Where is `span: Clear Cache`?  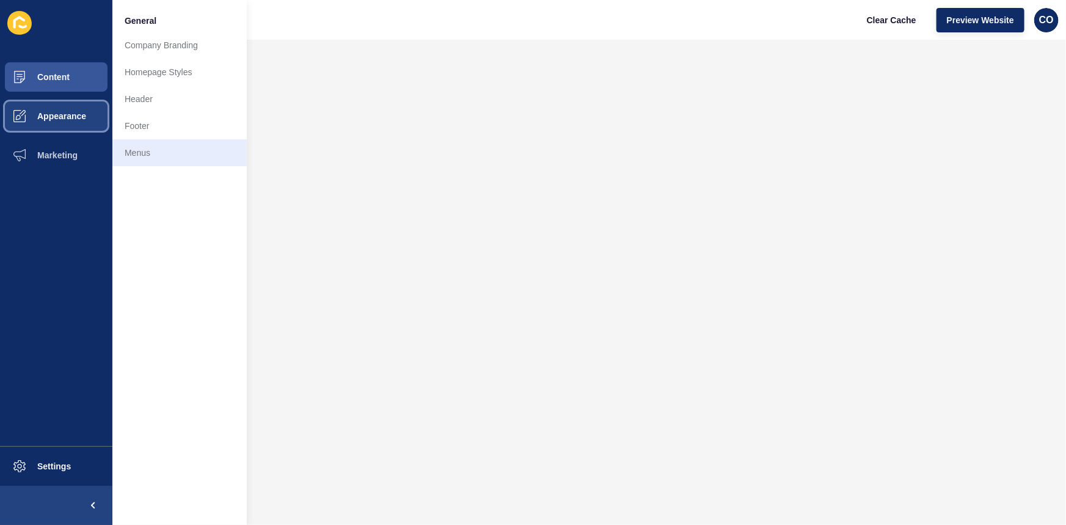
span: Clear Cache is located at coordinates (891, 20).